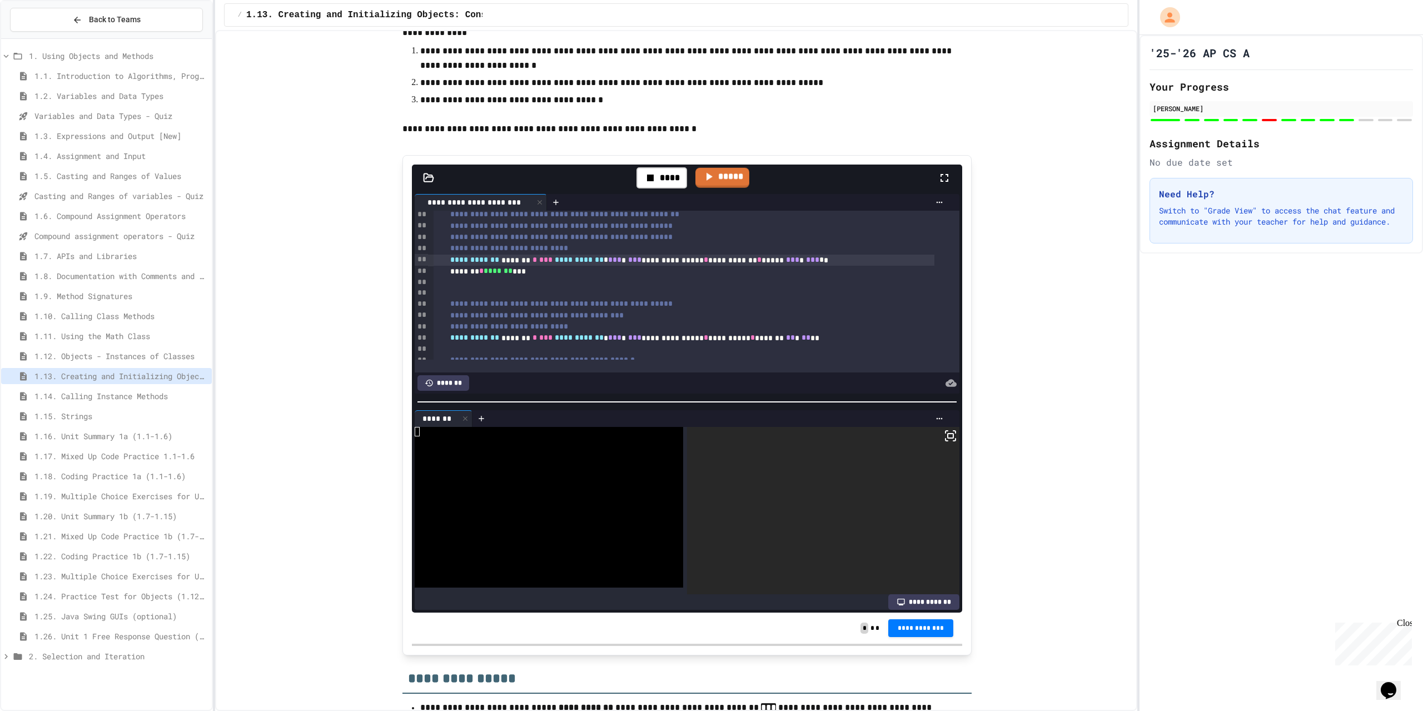 The image size is (1423, 711). I want to click on span: 2. Selection and Iteration, so click(118, 656).